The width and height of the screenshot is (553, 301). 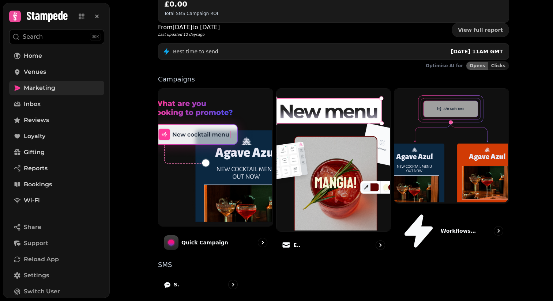 I want to click on a: Reviews, so click(x=57, y=120).